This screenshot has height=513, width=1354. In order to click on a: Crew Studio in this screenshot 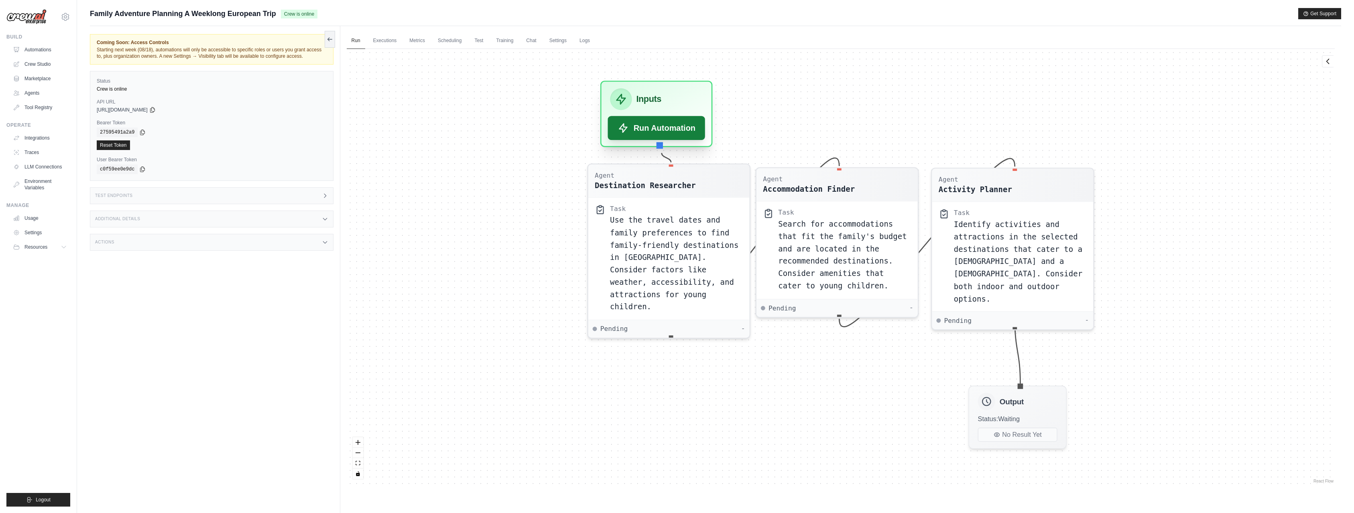, I will do `click(40, 64)`.